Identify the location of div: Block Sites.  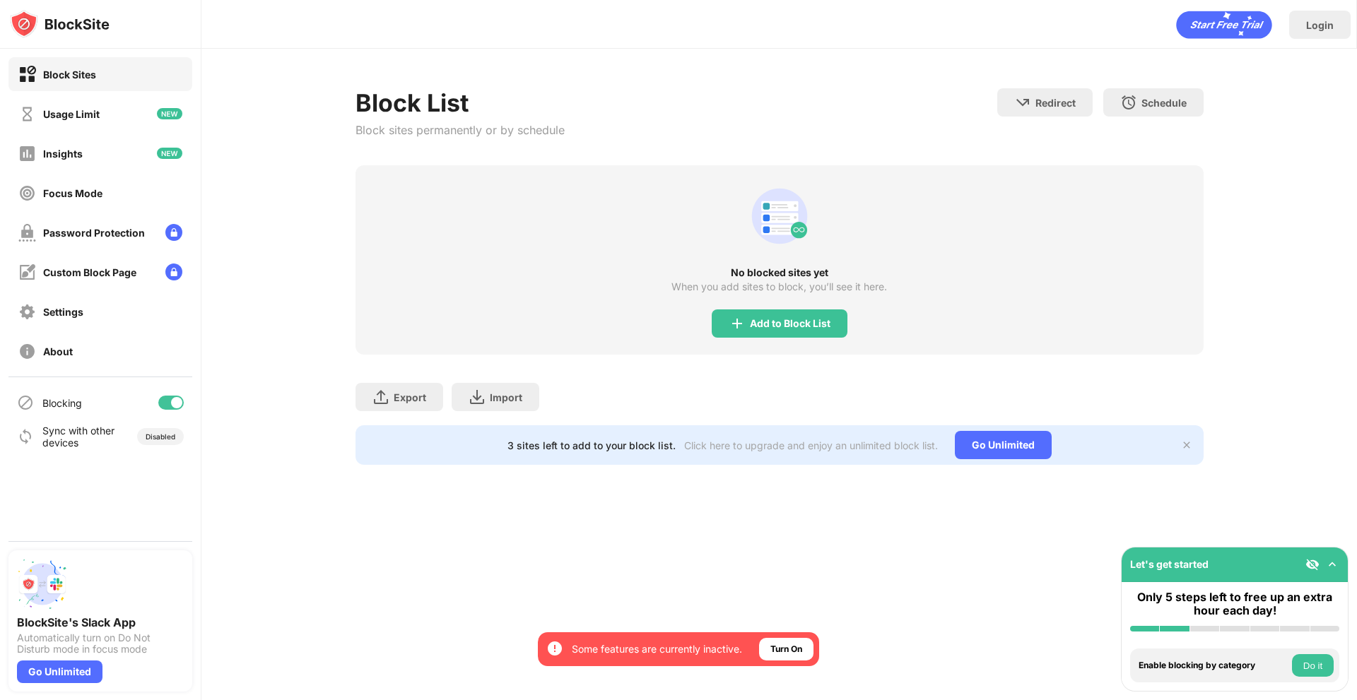
(69, 74).